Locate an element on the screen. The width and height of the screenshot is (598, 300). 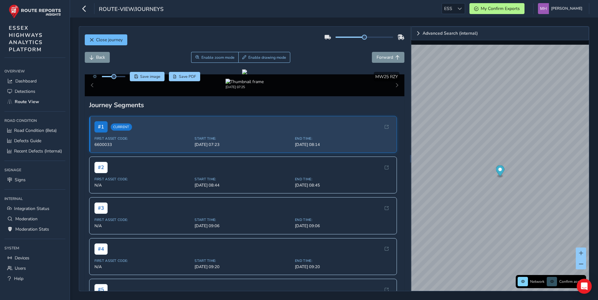
button: Close journey is located at coordinates (106, 40).